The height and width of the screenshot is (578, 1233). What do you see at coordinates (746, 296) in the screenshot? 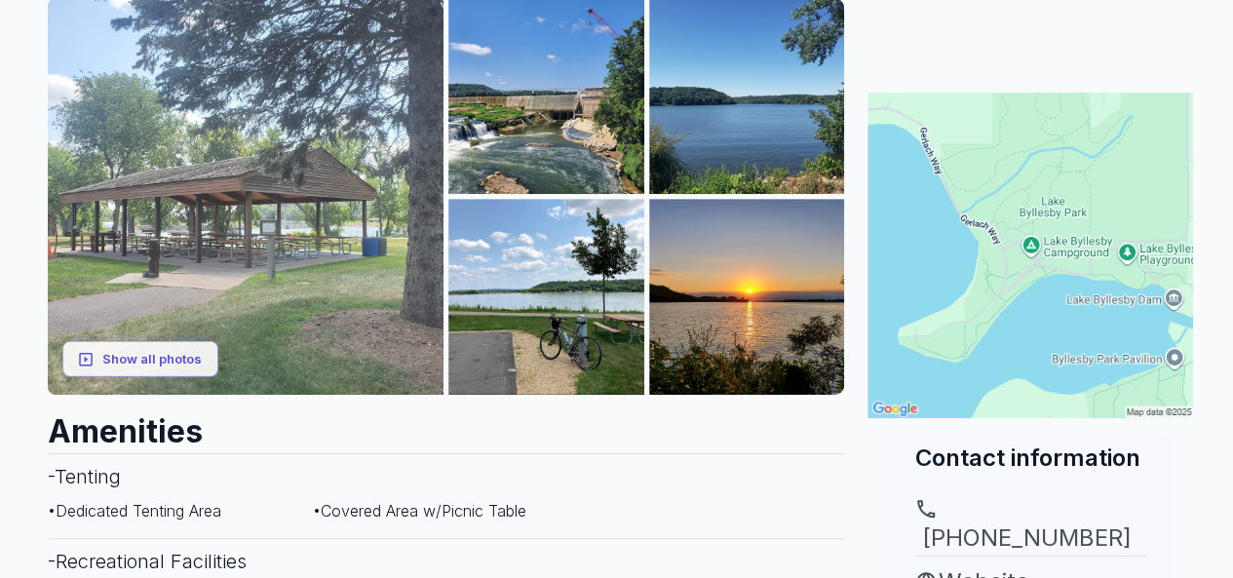
I see `img: AAcXr8pVMkWMFR6DUL66lCZTCPdmBErbYoqUk6_Oc9_Wbiy5Xr8D3aiu1Or83Hphqwn0XPa9izFnD8FBD8e_3UJz2BbErAQf0...` at bounding box center [746, 296].